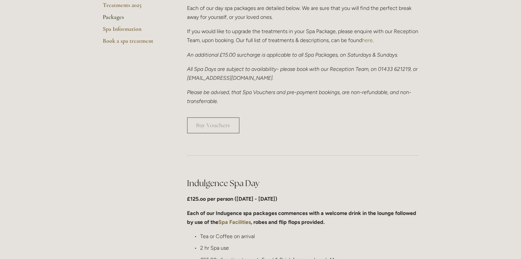 This screenshot has height=259, width=521. What do you see at coordinates (368, 40) in the screenshot?
I see `a: here` at bounding box center [368, 40].